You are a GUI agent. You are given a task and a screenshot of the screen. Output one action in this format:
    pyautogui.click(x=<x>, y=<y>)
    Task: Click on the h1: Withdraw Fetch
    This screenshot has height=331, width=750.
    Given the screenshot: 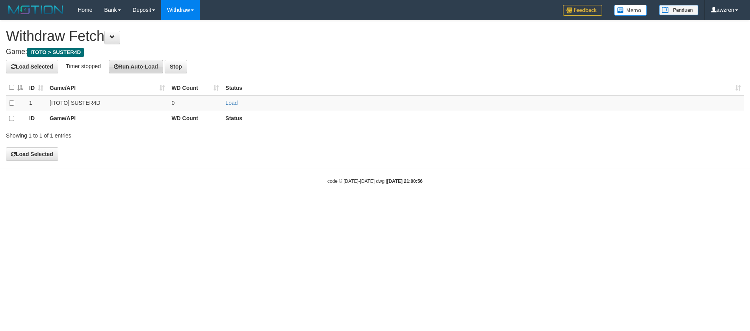 What is the action you would take?
    pyautogui.click(x=375, y=36)
    